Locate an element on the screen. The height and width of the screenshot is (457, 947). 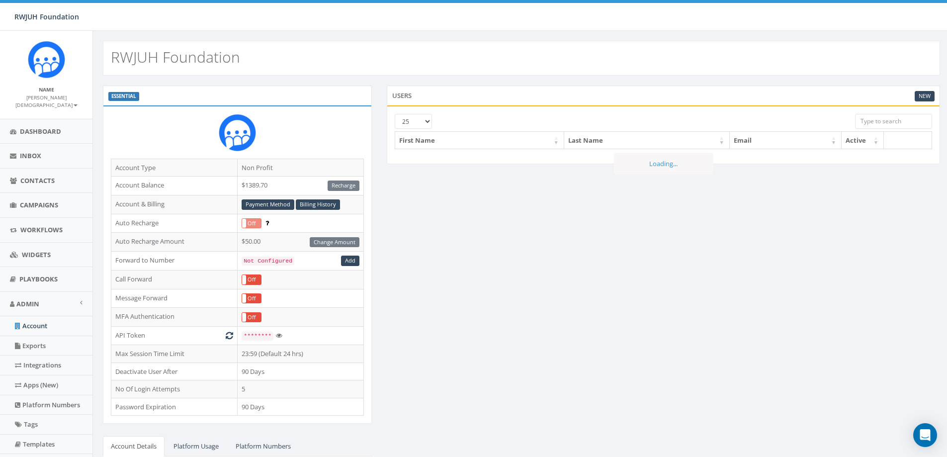
a: Add is located at coordinates (350, 260).